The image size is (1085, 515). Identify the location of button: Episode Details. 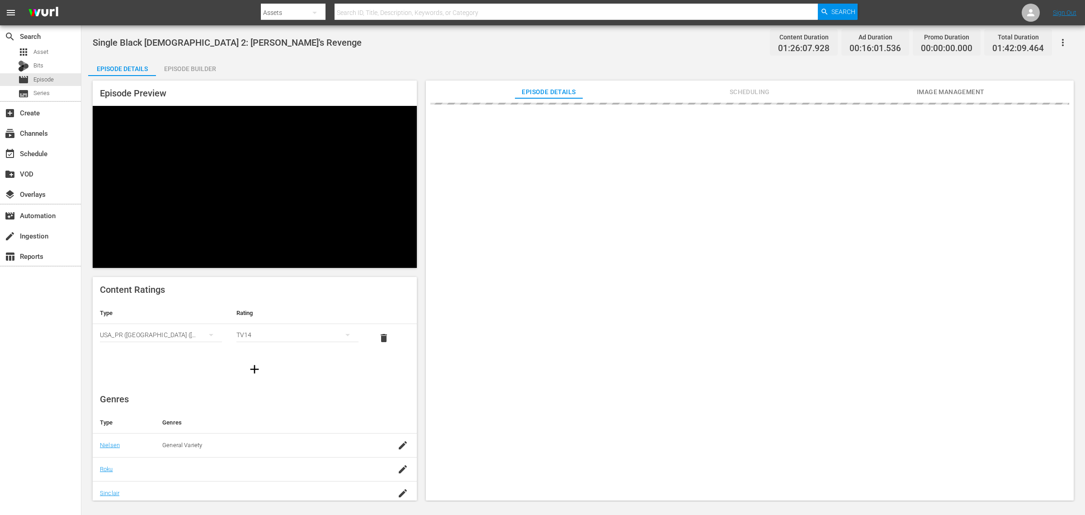
(122, 67).